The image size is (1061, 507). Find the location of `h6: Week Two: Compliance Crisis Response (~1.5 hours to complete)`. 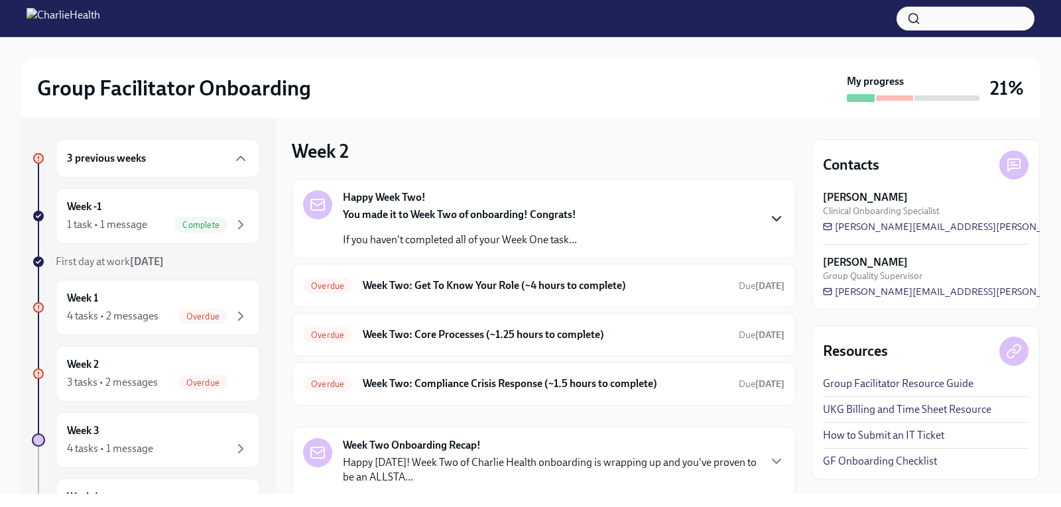

h6: Week Two: Compliance Crisis Response (~1.5 hours to complete) is located at coordinates (545, 384).